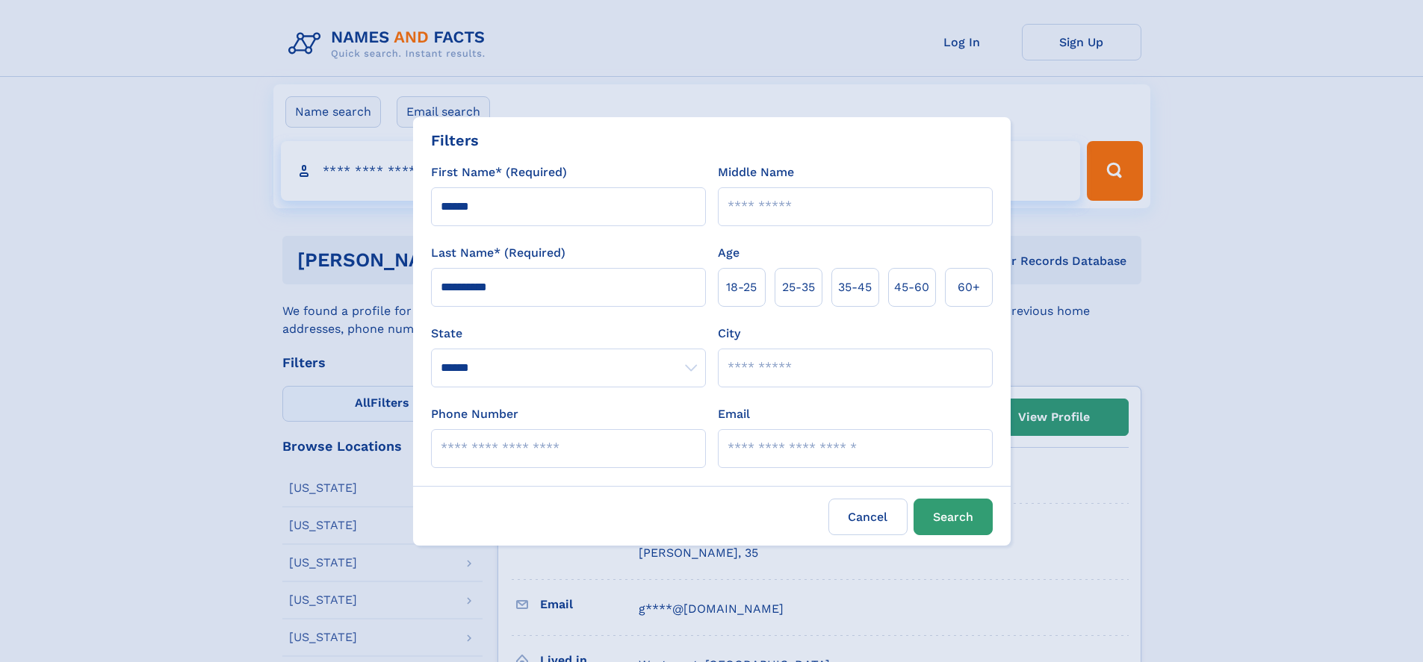 The height and width of the screenshot is (662, 1423). I want to click on label: Age, so click(728, 253).